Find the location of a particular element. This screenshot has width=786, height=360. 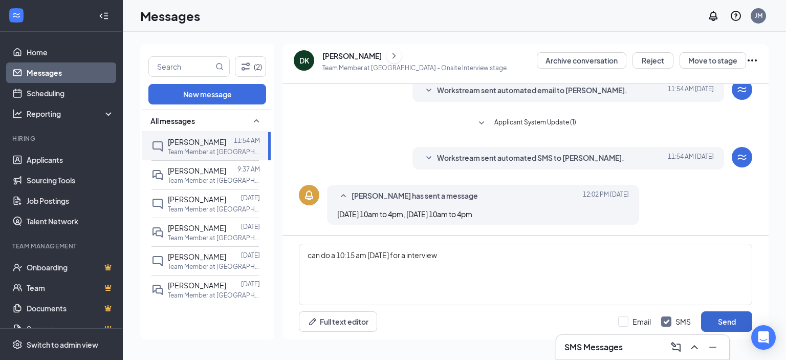

svg: Minimize is located at coordinates (713, 347).